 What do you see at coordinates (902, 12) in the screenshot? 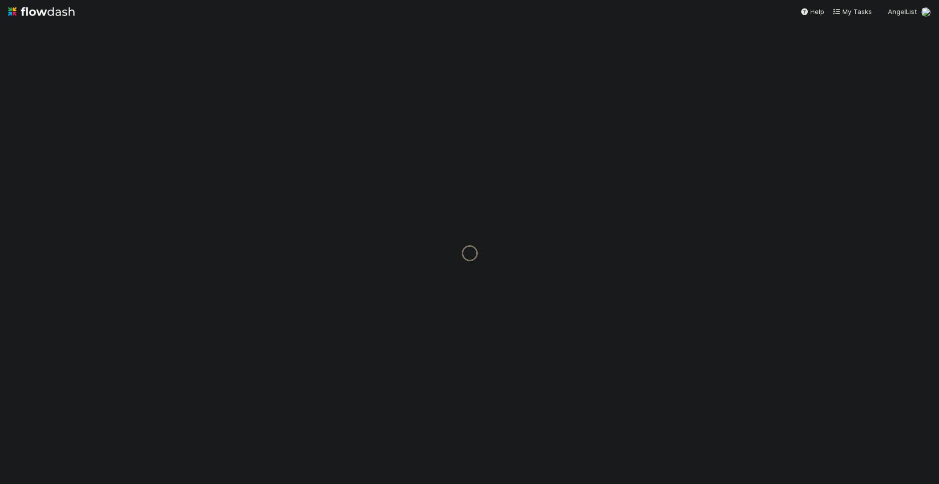
I see `span: AngelList` at bounding box center [902, 12].